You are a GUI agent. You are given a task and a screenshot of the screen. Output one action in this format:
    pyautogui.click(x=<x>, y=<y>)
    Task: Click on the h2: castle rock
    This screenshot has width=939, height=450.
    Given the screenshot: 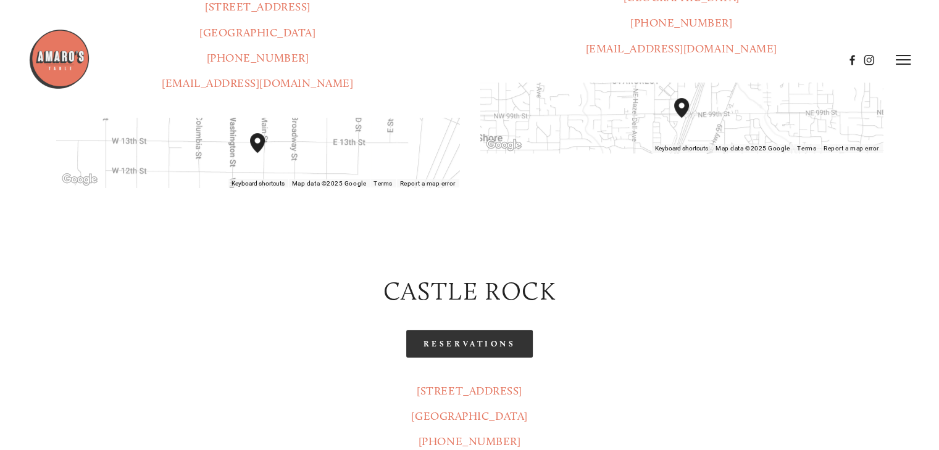 What is the action you would take?
    pyautogui.click(x=469, y=291)
    